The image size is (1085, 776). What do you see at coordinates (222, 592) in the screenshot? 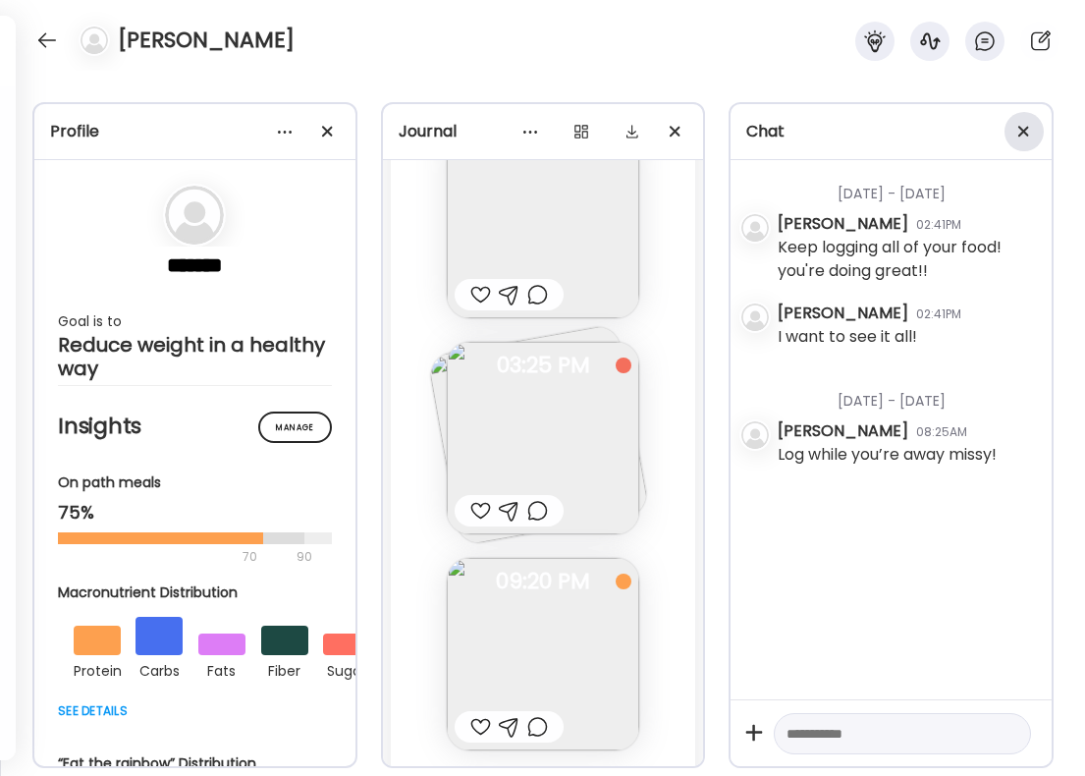
I see `div: Macronutrient Distribution` at bounding box center [222, 592].